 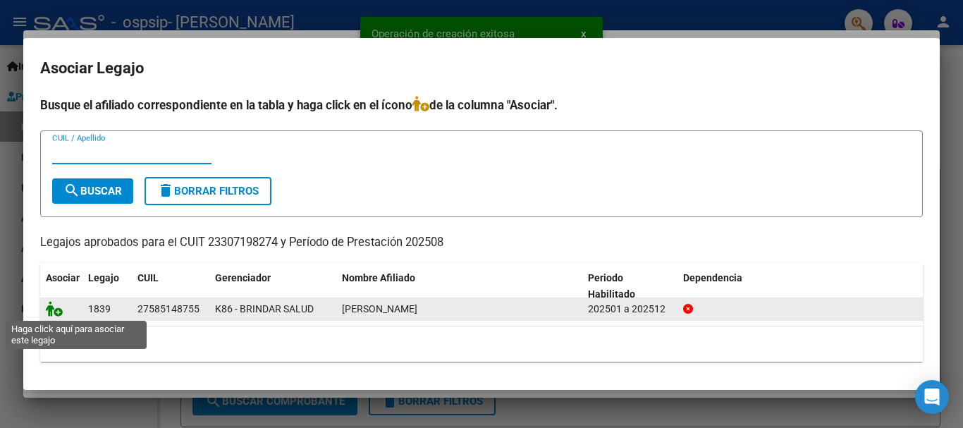 What do you see at coordinates (273, 286) in the screenshot?
I see `datatable-header-cell: Gerenciador` at bounding box center [273, 286].